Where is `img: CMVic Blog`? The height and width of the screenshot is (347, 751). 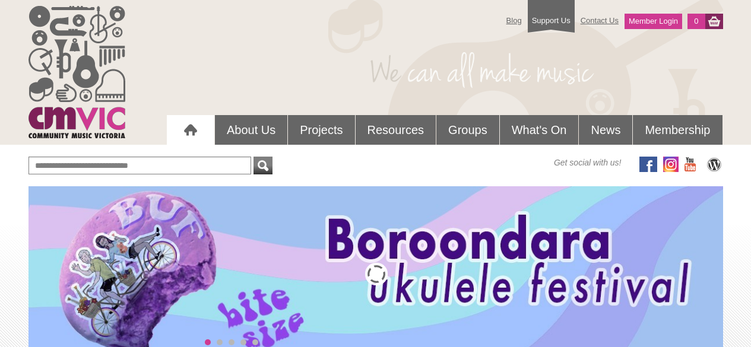
img: CMVic Blog is located at coordinates (714, 164).